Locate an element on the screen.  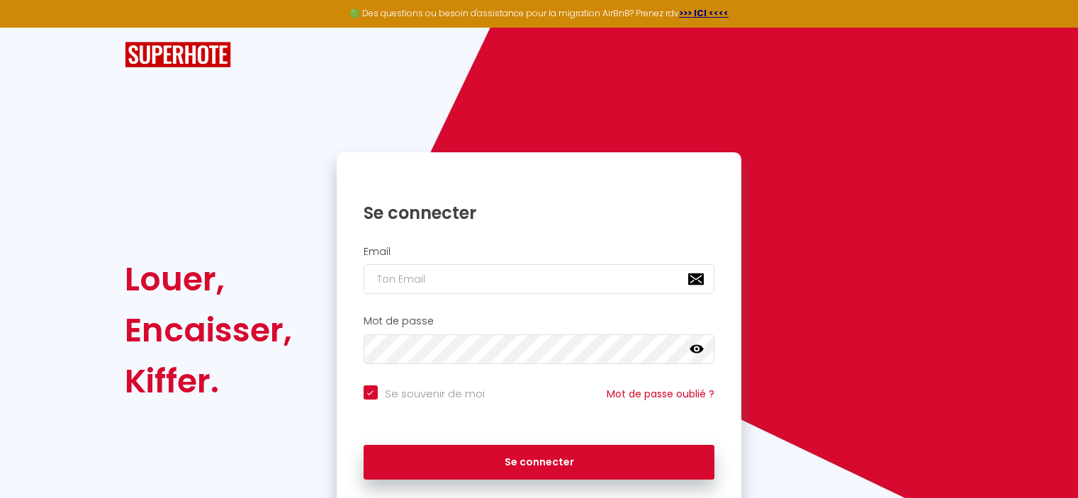
h2: Email is located at coordinates (539, 252).